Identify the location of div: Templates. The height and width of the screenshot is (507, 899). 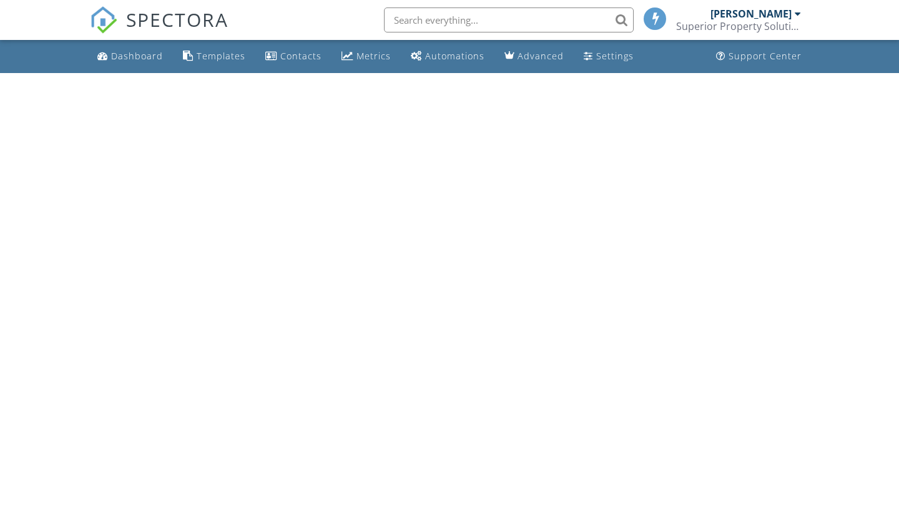
(221, 56).